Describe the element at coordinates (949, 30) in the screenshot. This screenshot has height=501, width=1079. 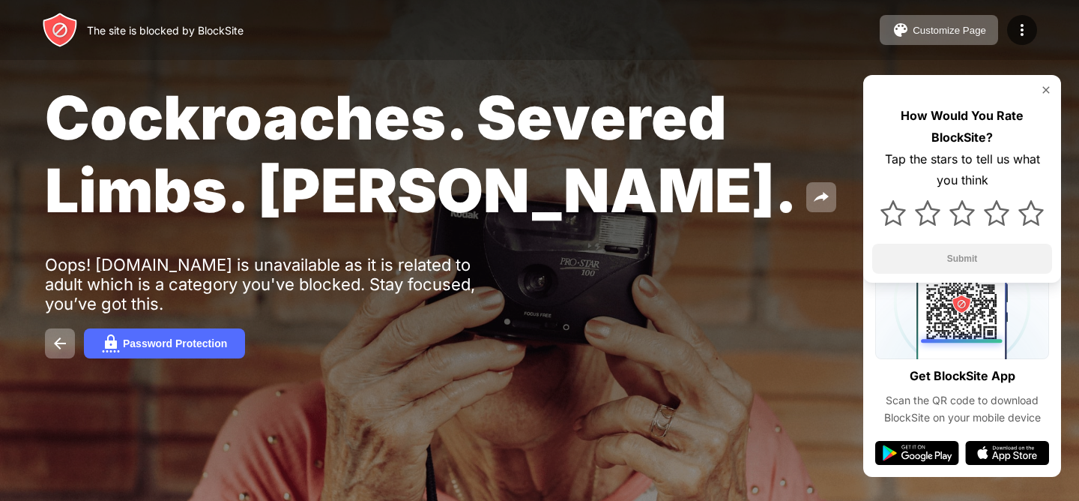
I see `div: Customize Page` at that location.